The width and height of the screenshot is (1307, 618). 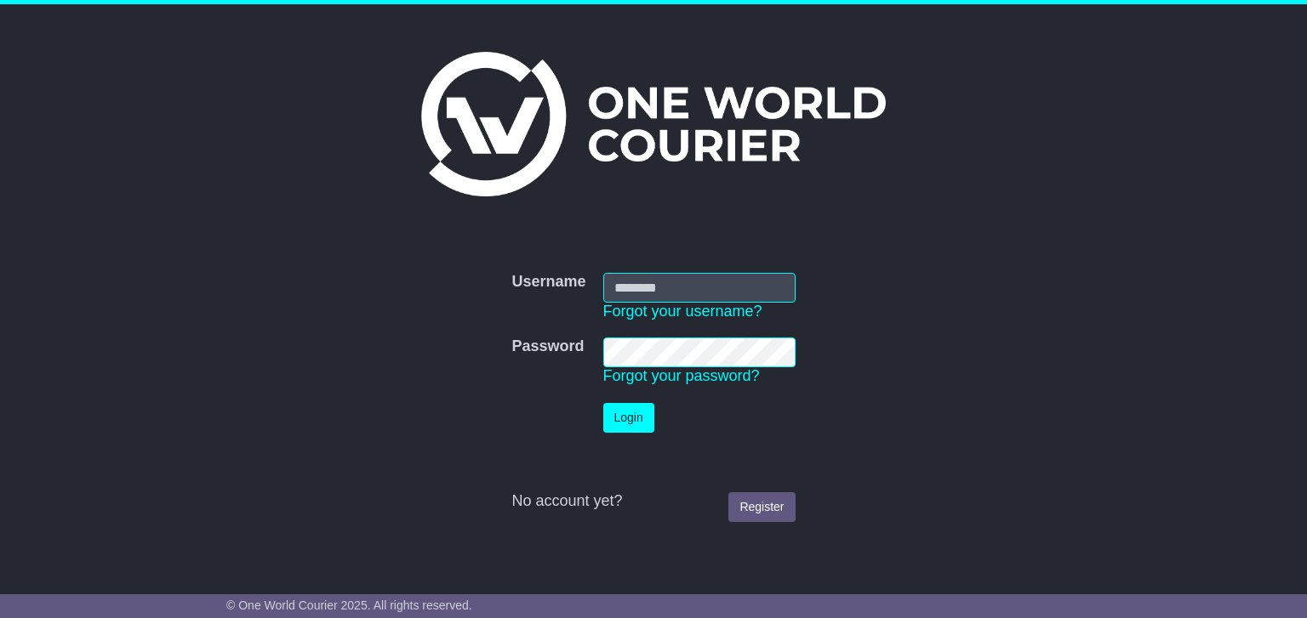 I want to click on img: One World, so click(x=653, y=124).